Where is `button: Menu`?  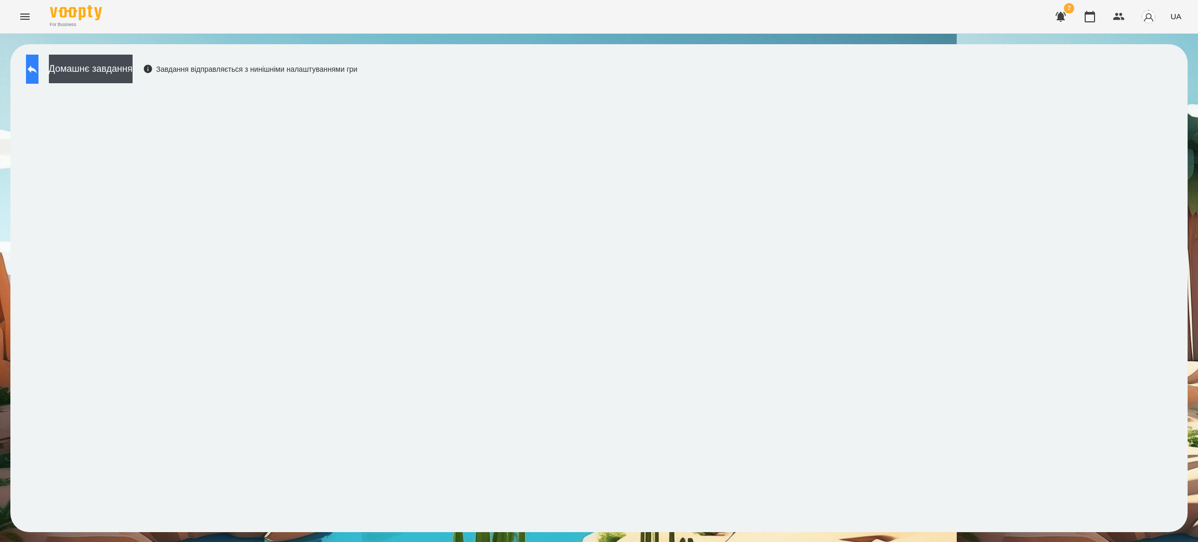 button: Menu is located at coordinates (25, 17).